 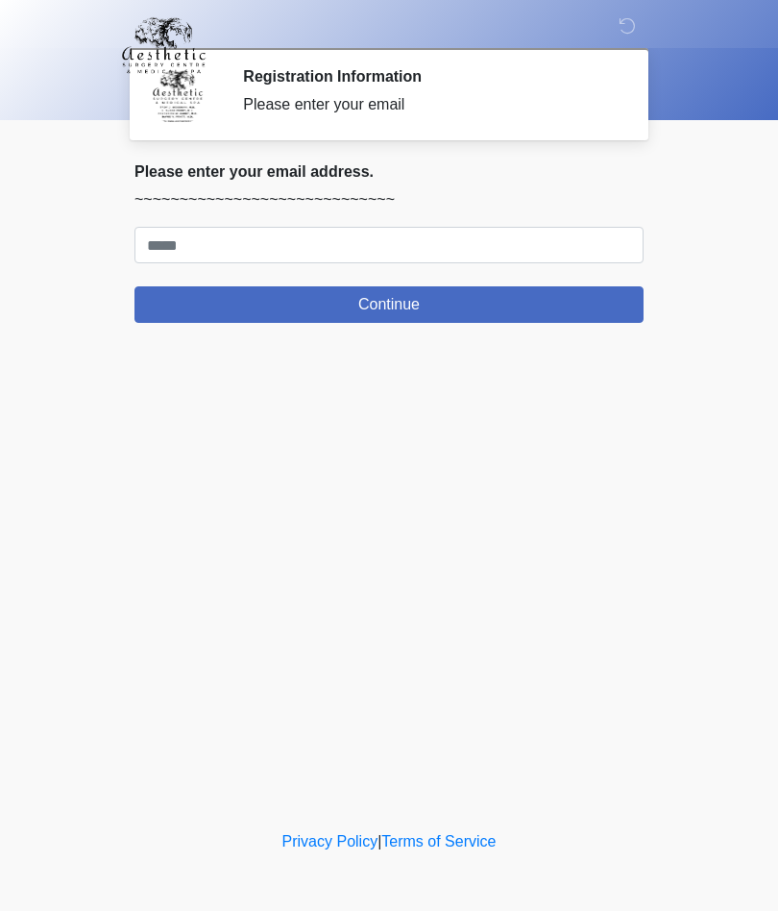 I want to click on a: Privacy Policy, so click(x=331, y=841).